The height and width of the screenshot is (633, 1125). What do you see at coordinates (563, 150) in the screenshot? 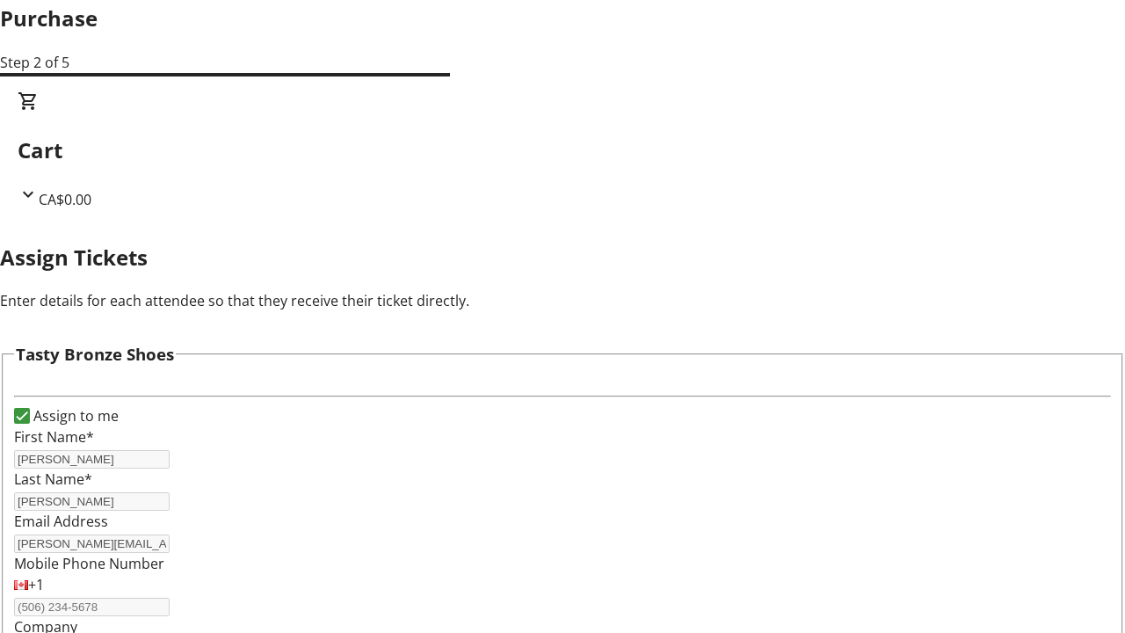
I see `h2: Cart` at bounding box center [563, 150].